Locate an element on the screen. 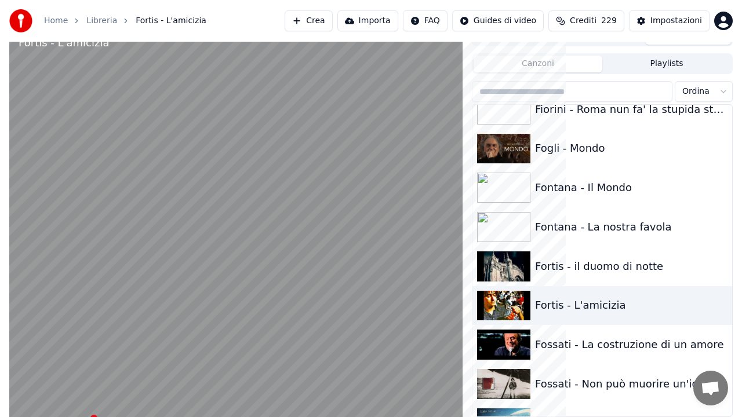  span: Crediti is located at coordinates (583, 21).